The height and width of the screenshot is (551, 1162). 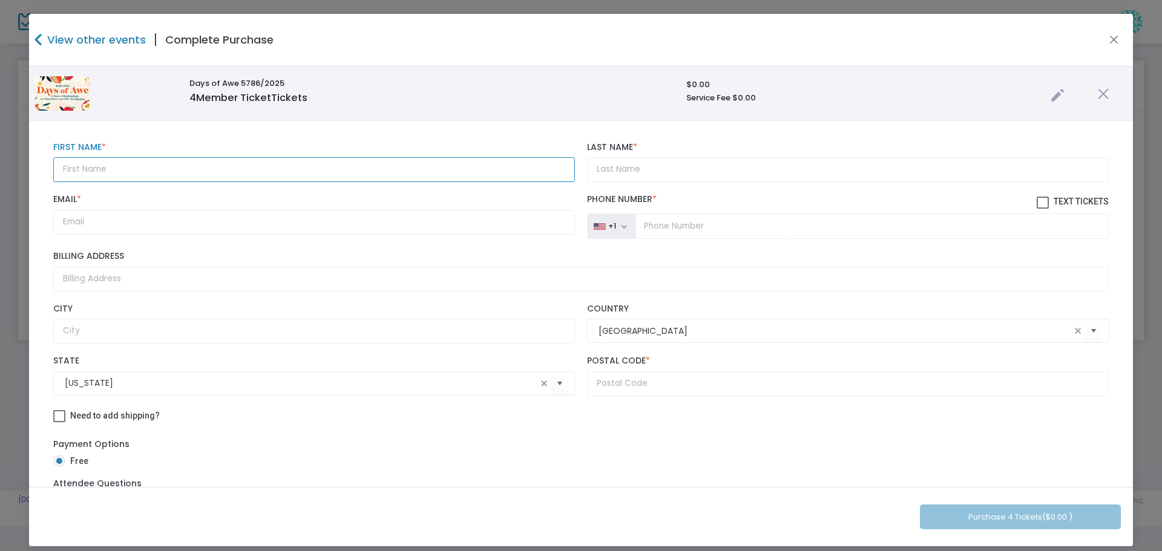 I want to click on label: Phone Number, so click(x=848, y=202).